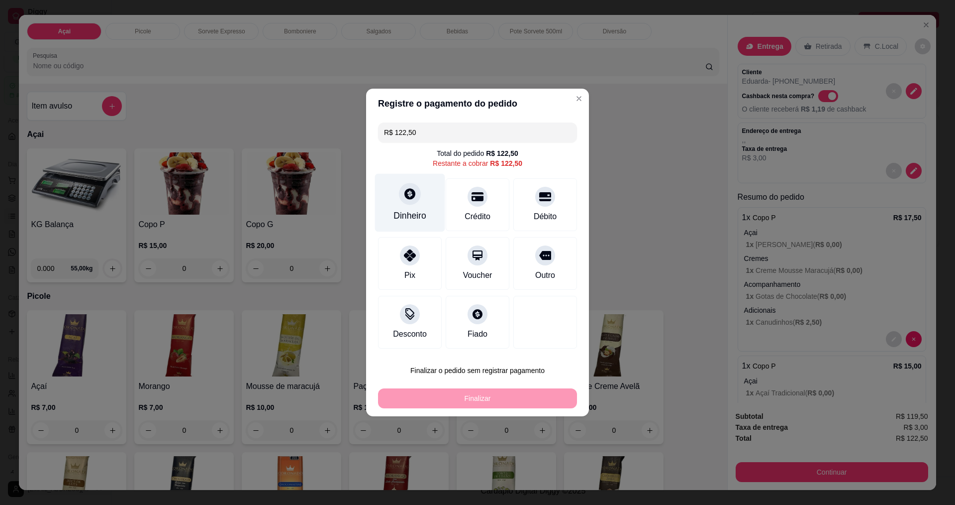  What do you see at coordinates (478, 216) in the screenshot?
I see `div: Crédito` at bounding box center [478, 216].